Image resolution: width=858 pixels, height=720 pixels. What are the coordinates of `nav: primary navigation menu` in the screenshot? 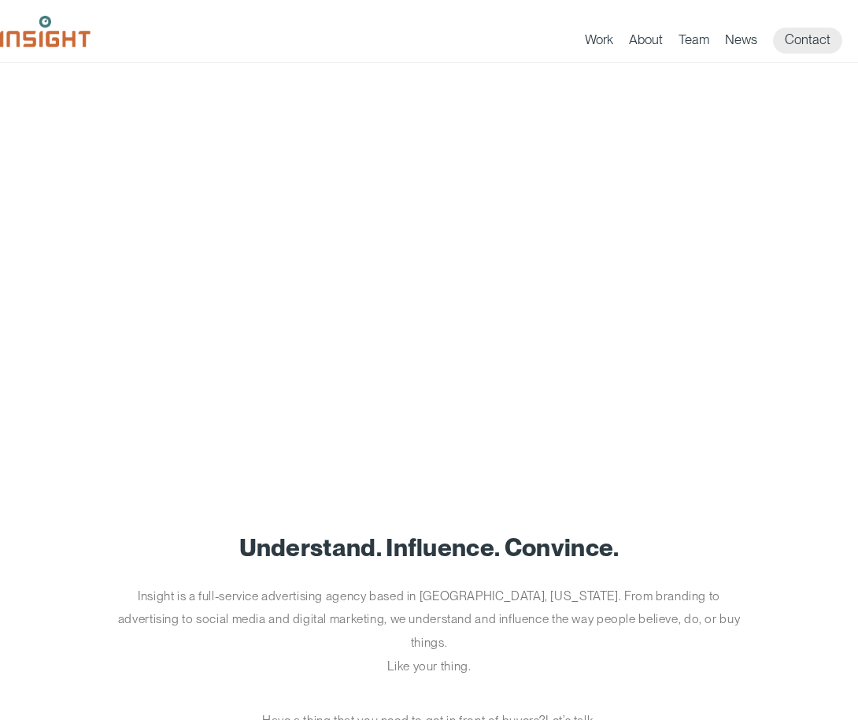 It's located at (721, 40).